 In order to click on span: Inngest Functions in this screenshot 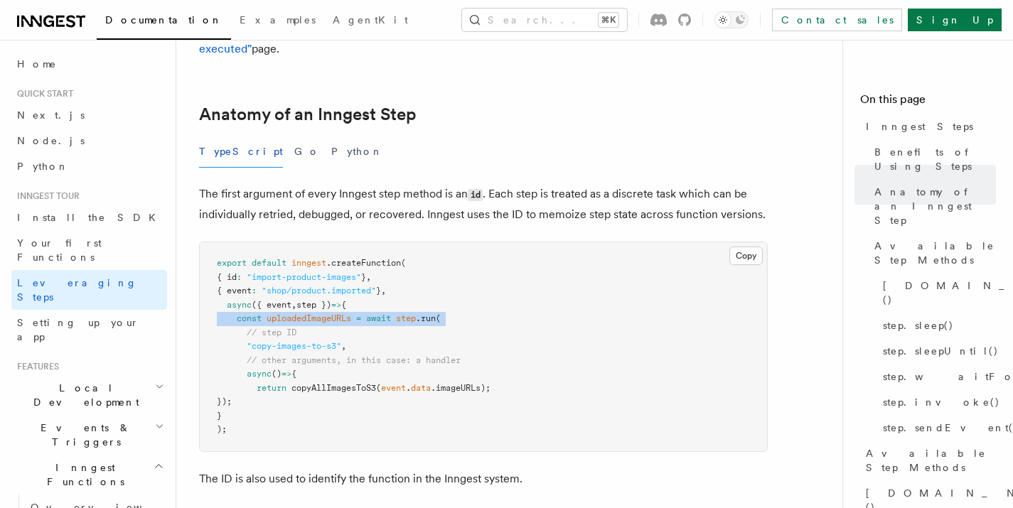, I will do `click(82, 475)`.